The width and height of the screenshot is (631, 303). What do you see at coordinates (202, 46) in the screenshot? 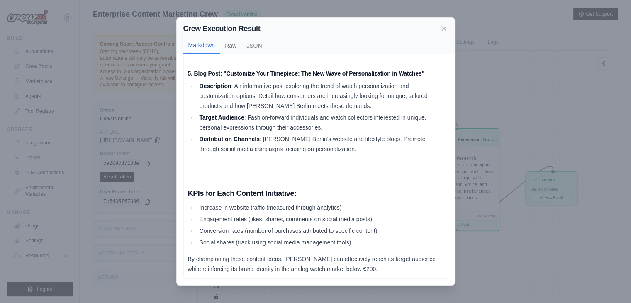
I see `button: Markdown` at bounding box center [202, 46].